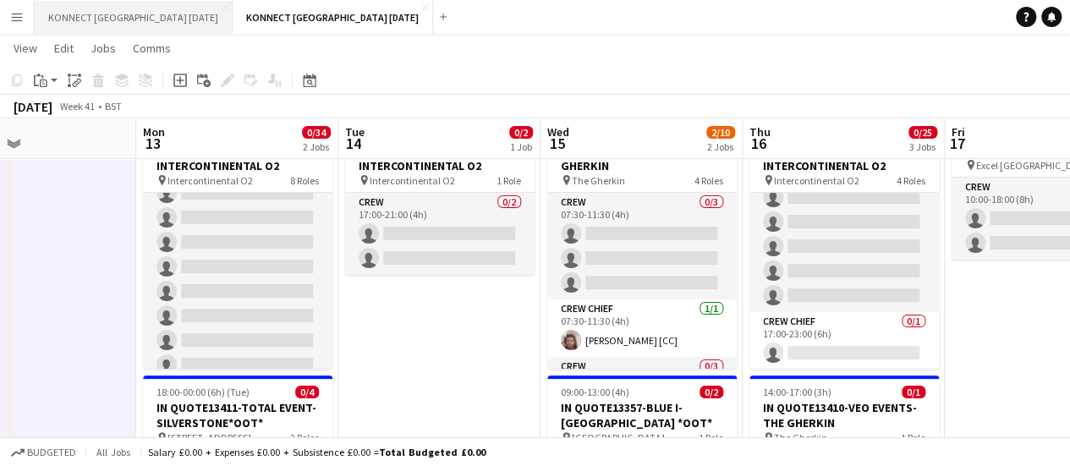  Describe the element at coordinates (307, 392) in the screenshot. I see `span: 0/4` at that location.